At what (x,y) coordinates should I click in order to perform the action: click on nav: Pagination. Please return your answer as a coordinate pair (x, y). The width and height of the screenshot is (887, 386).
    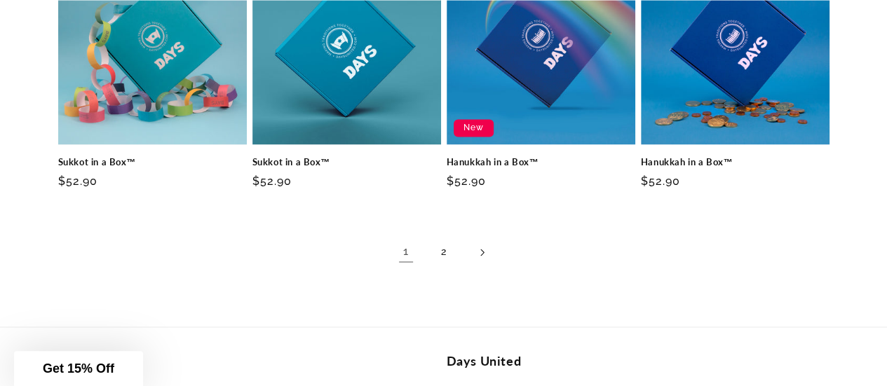
    Looking at the image, I should click on (444, 252).